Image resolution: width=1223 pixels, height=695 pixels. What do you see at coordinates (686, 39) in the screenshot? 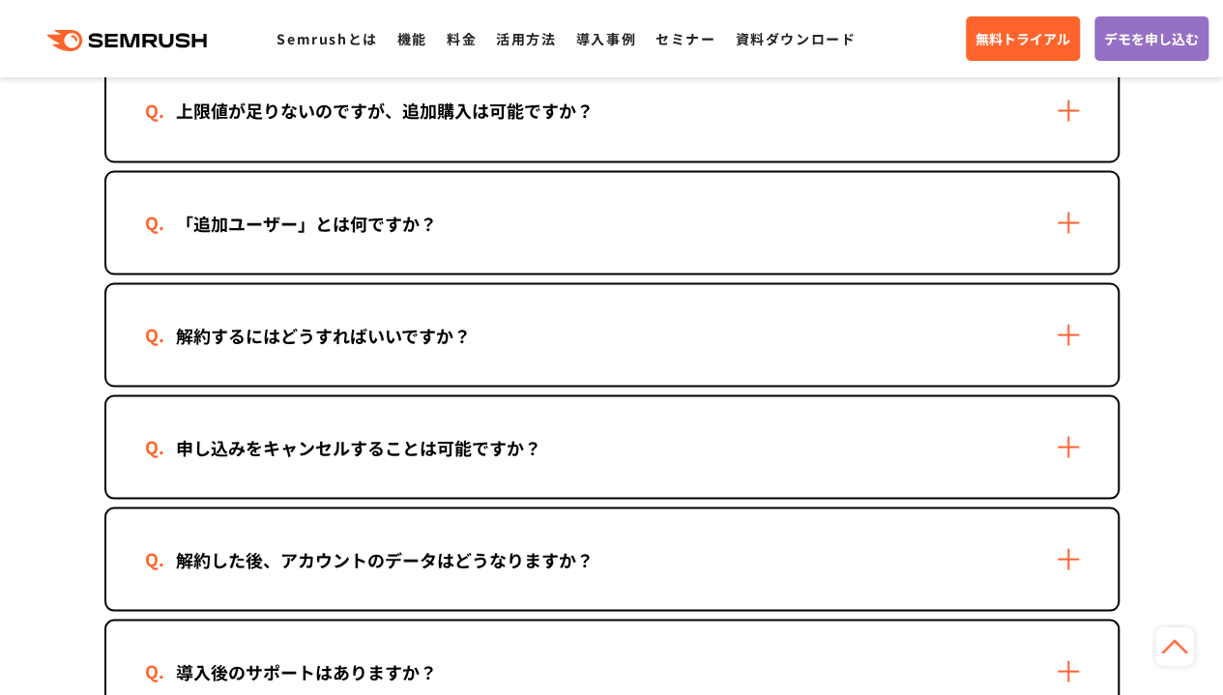
I see `a: セミナー` at bounding box center [686, 39].